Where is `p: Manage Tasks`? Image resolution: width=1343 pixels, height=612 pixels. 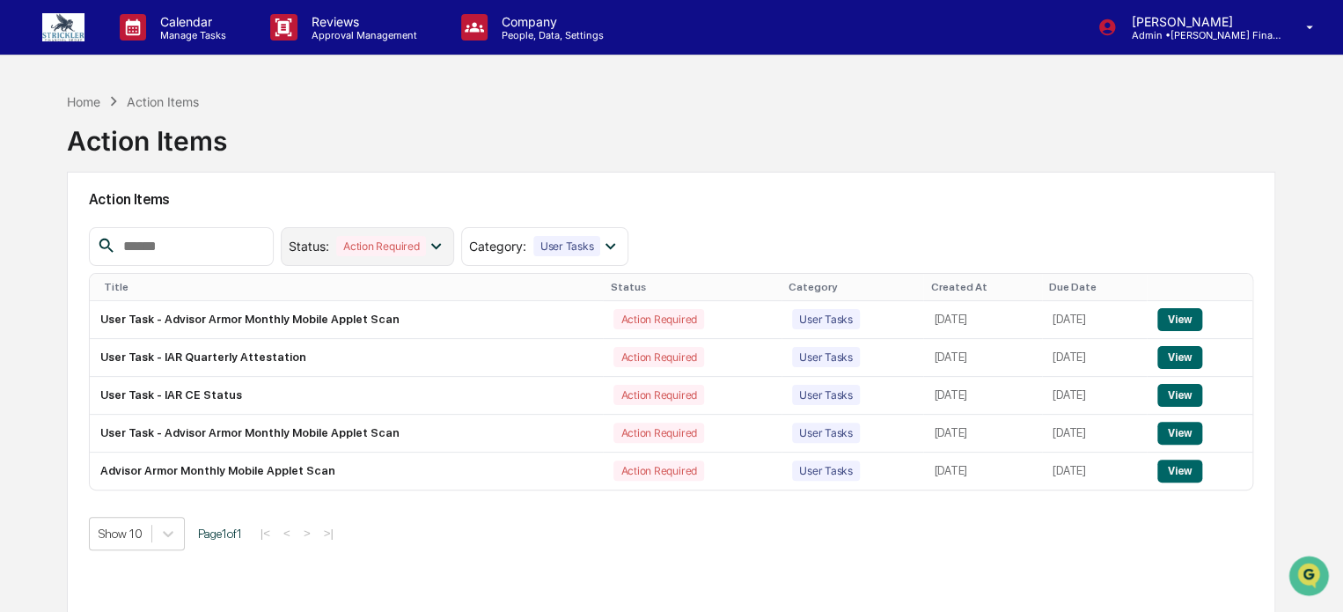
p: Manage Tasks is located at coordinates (190, 35).